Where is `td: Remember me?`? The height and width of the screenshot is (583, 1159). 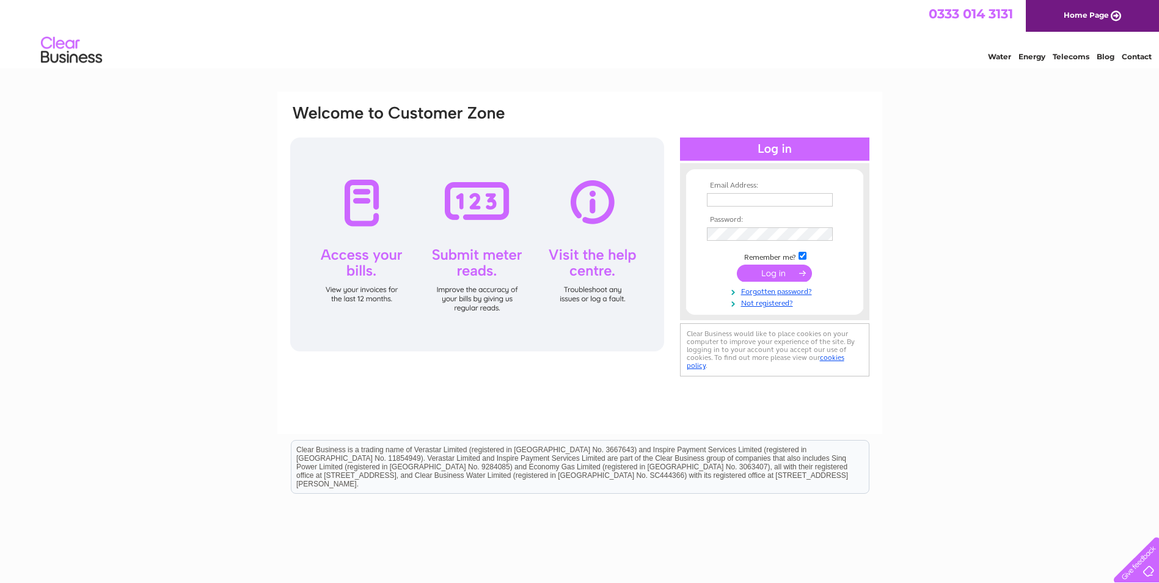
td: Remember me? is located at coordinates (775, 256).